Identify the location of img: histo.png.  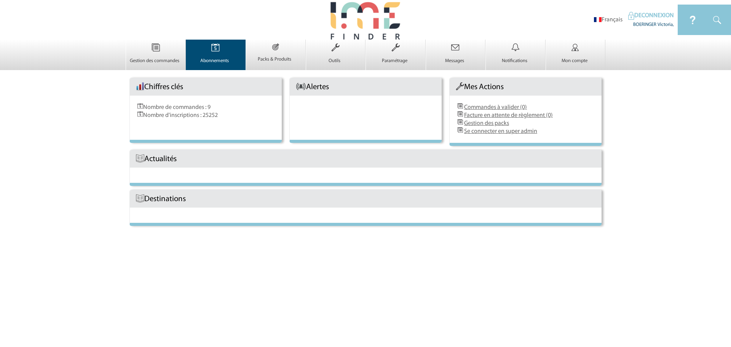
(140, 86).